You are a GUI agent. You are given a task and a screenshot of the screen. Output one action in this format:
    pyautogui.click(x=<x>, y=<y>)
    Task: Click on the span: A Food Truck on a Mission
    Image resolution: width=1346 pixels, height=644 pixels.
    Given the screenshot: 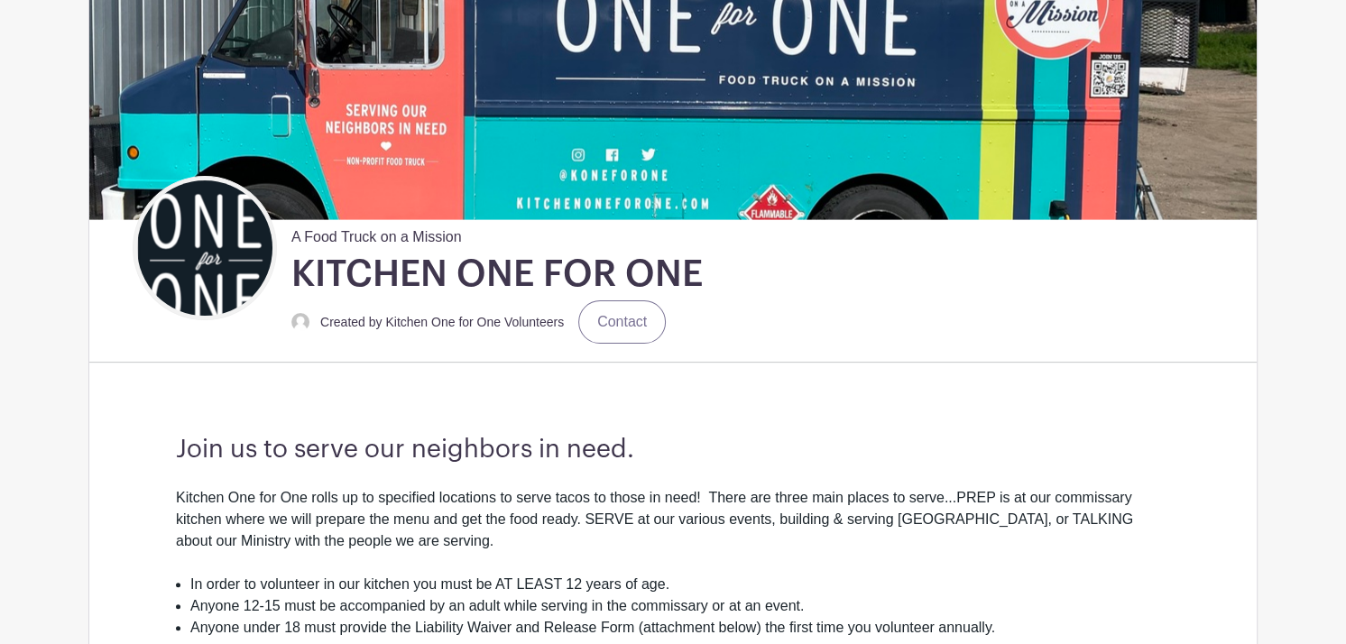 What is the action you would take?
    pyautogui.click(x=376, y=234)
    